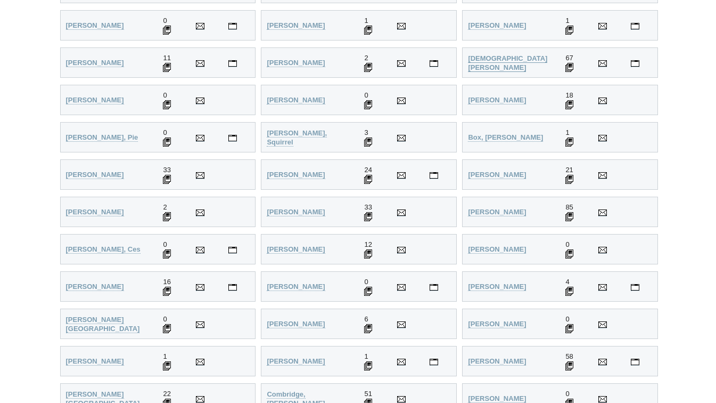 The width and height of the screenshot is (716, 403). I want to click on img: Send Email to Squirrel Bowald, so click(402, 138).